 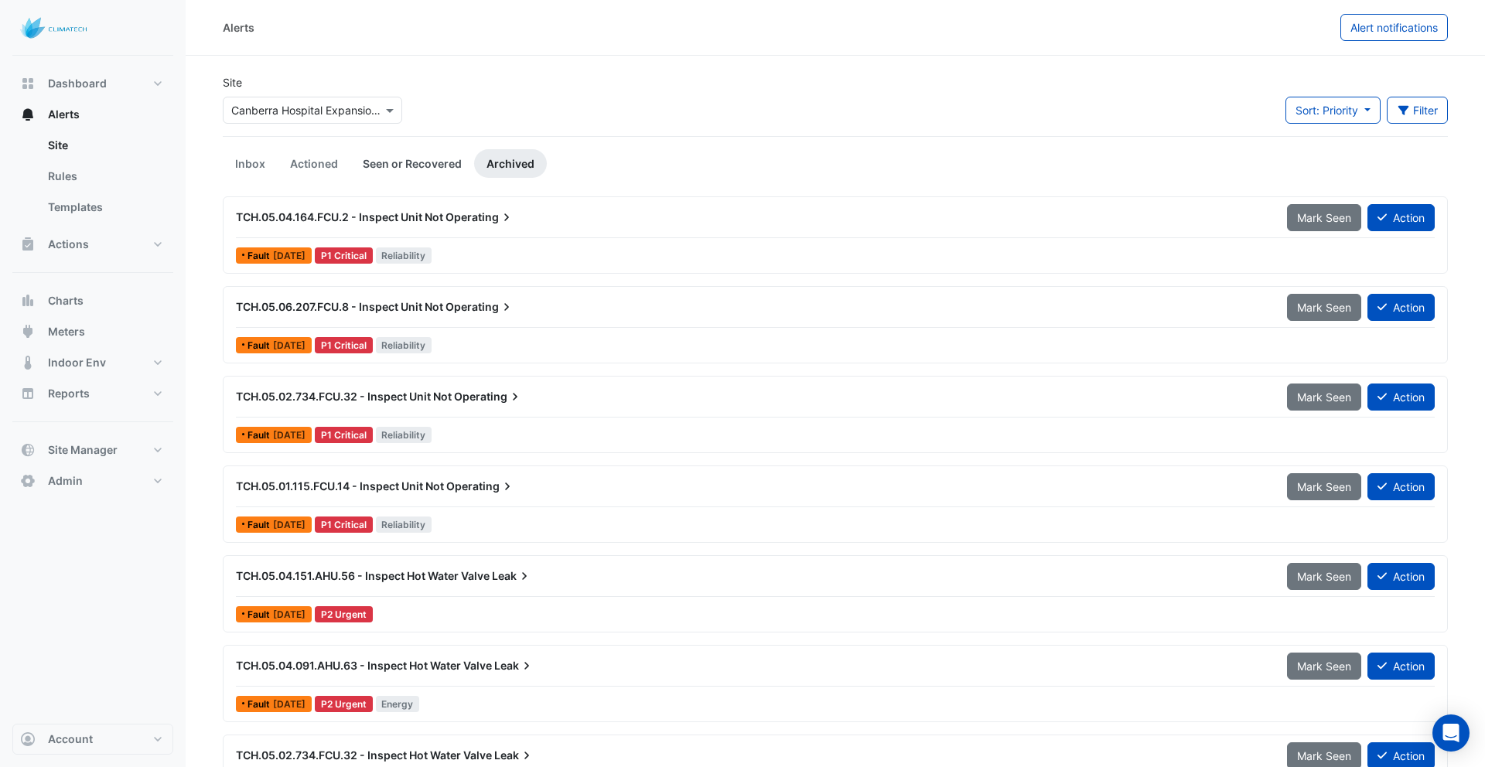 I want to click on a: Inbox, so click(x=250, y=163).